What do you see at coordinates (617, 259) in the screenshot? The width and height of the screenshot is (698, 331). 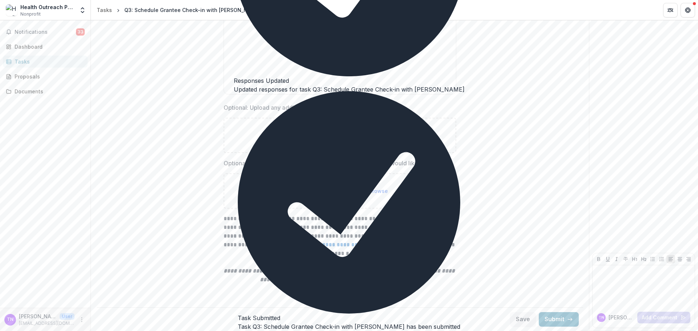 I see `button: Italicize` at bounding box center [617, 259].